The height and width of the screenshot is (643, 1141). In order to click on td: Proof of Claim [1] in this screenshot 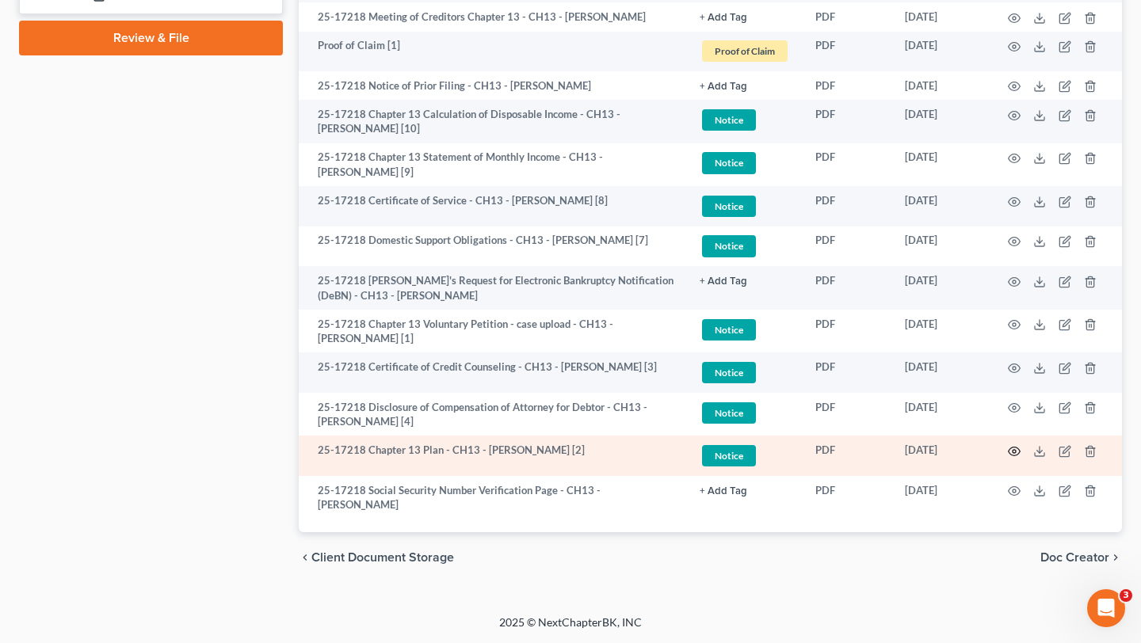, I will do `click(493, 52)`.